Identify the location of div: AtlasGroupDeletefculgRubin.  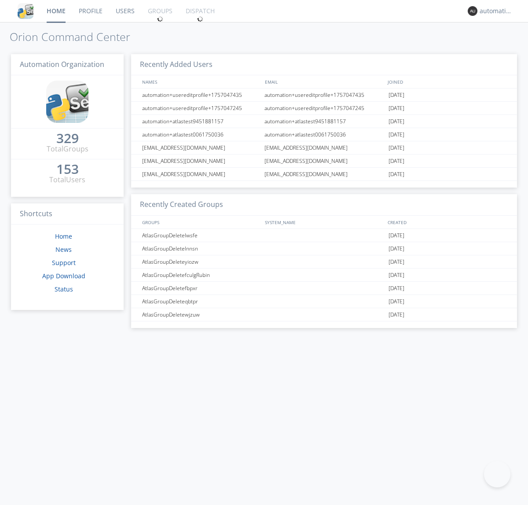
(201, 275).